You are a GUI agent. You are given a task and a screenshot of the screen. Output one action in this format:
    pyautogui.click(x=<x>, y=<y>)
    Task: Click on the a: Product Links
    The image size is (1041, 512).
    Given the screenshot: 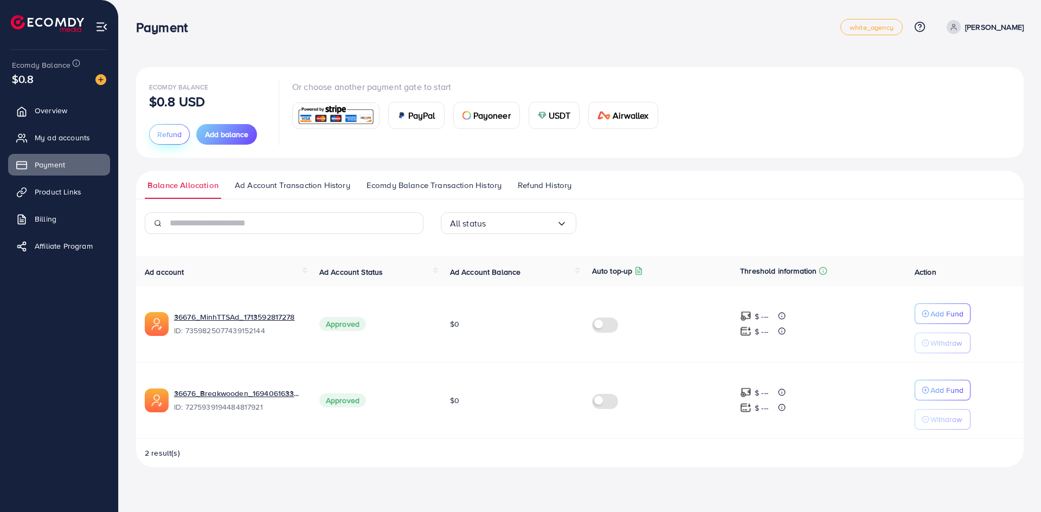 What is the action you would take?
    pyautogui.click(x=59, y=192)
    